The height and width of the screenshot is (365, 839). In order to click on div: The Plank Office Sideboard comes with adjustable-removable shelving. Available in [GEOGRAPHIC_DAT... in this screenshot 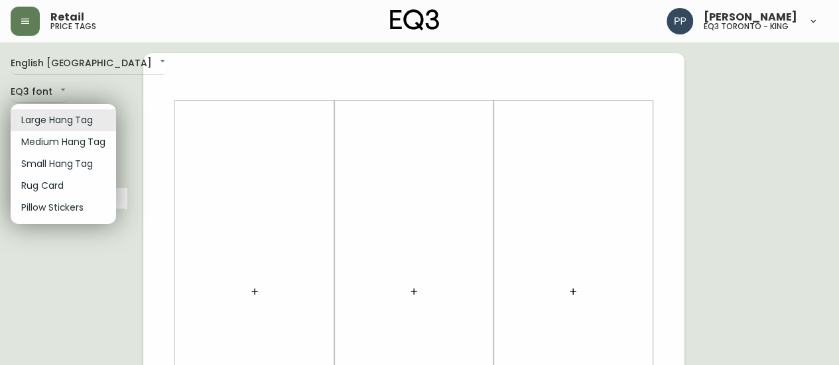, I will do `click(111, 117)`.